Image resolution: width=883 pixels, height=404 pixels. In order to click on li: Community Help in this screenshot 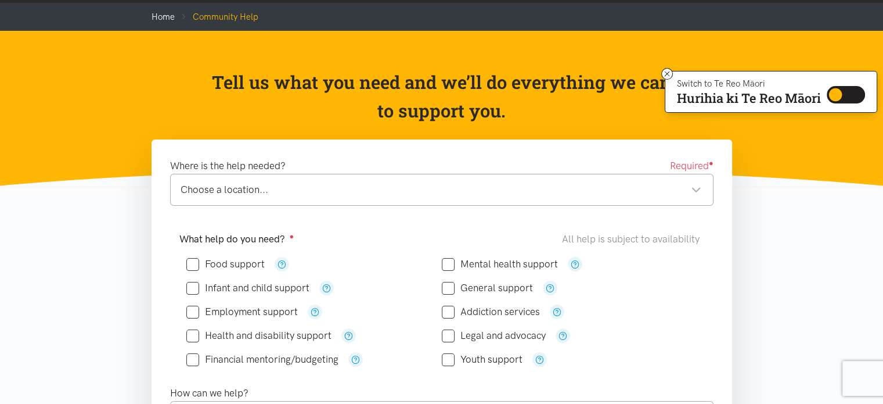, I will do `click(217, 17)`.